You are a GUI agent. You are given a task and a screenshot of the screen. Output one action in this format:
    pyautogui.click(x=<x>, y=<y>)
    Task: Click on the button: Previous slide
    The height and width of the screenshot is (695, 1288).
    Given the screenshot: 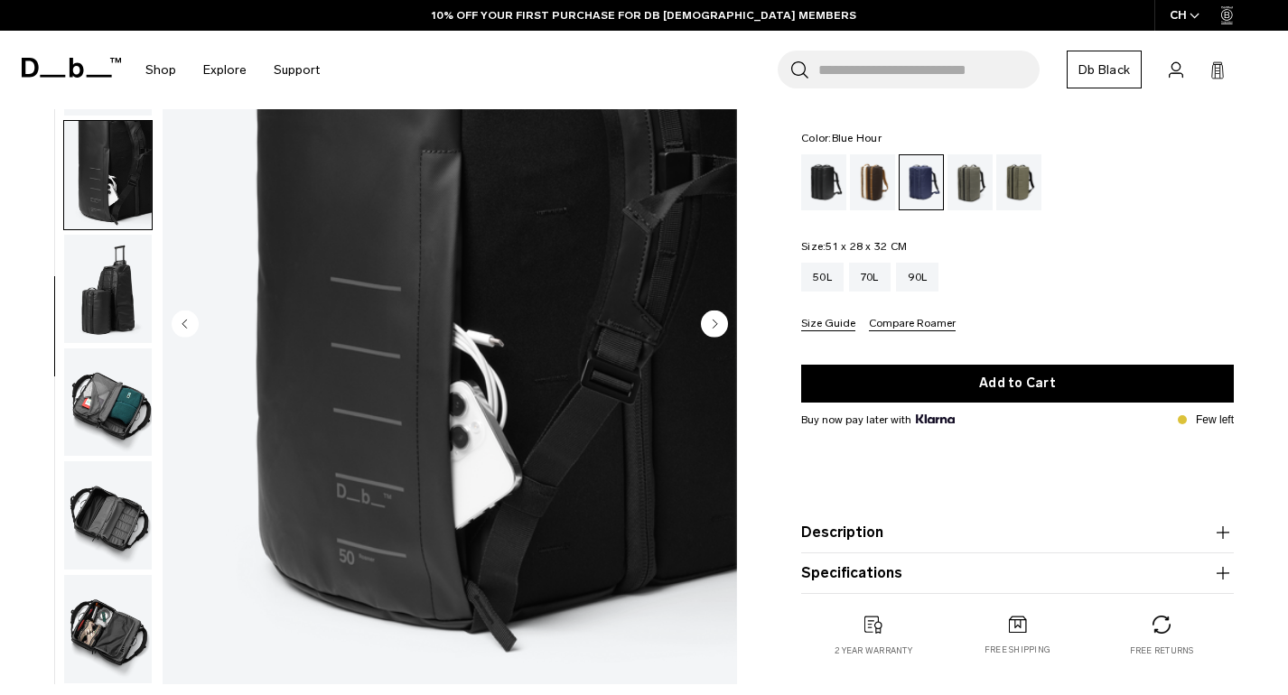 What is the action you would take?
    pyautogui.click(x=185, y=326)
    